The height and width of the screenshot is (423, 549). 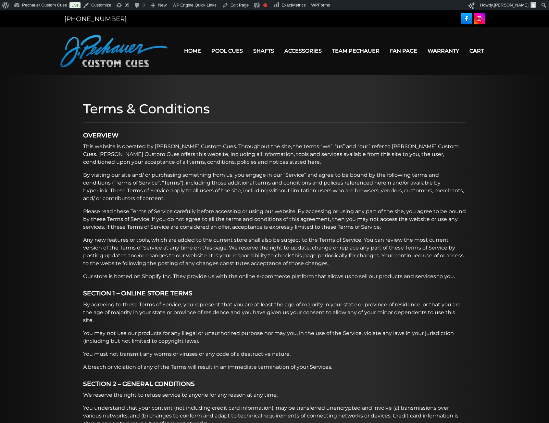 What do you see at coordinates (275, 395) in the screenshot?
I see `p: We reserve the right to refuse service to anyone for any reason at any time.` at bounding box center [275, 395].